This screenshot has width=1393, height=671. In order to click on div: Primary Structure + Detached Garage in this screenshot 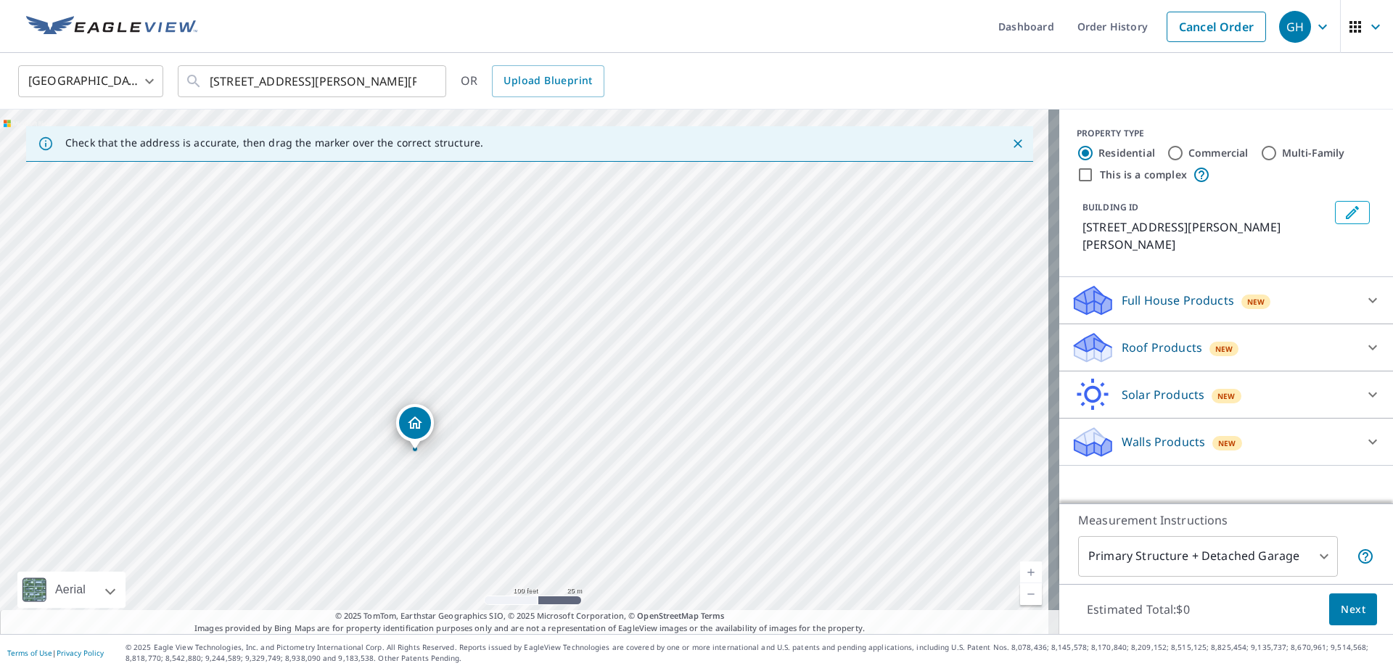, I will do `click(1208, 556)`.